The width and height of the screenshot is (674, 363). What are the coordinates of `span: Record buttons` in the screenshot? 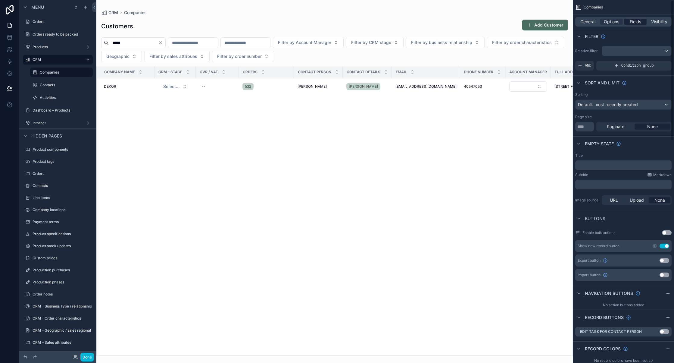 It's located at (604, 317).